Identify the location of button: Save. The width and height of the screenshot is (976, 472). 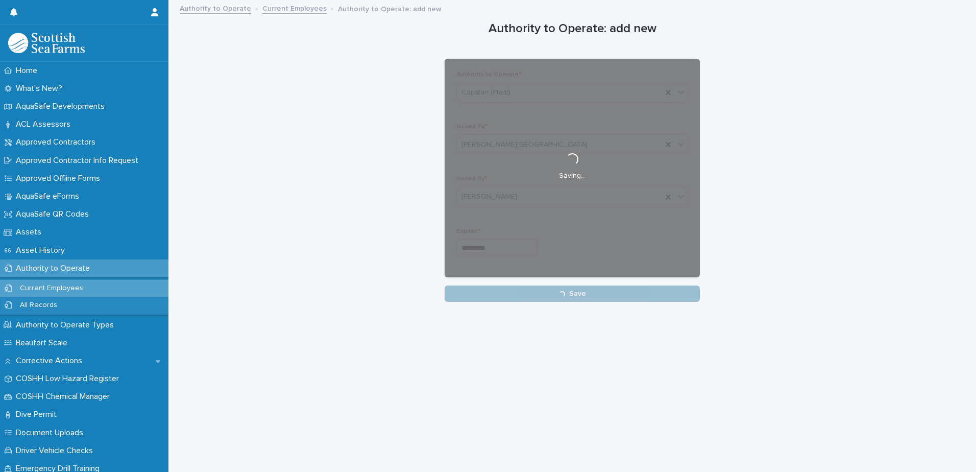
(572, 294).